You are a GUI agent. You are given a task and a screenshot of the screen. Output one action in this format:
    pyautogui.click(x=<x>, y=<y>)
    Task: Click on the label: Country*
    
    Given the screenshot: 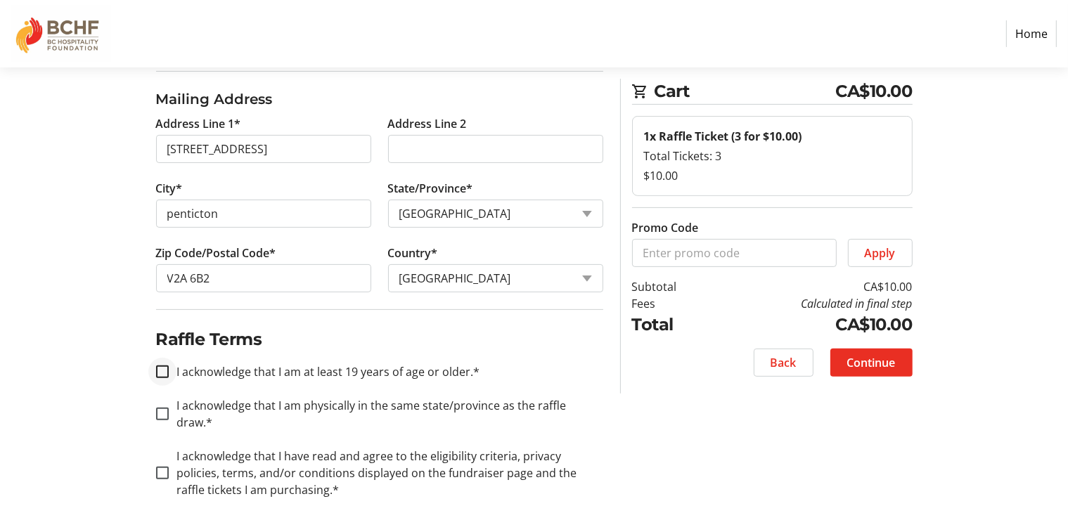 What is the action you would take?
    pyautogui.click(x=413, y=253)
    